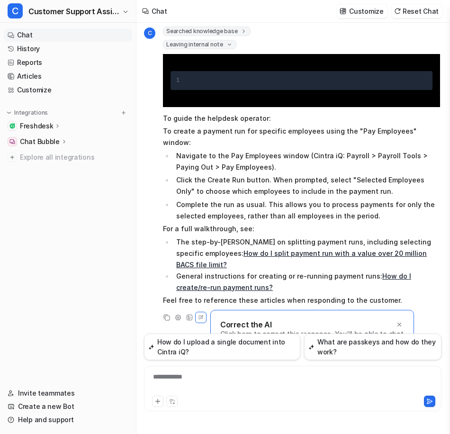 The width and height of the screenshot is (450, 434). I want to click on button: What are passkeys and how do they work?, so click(373, 347).